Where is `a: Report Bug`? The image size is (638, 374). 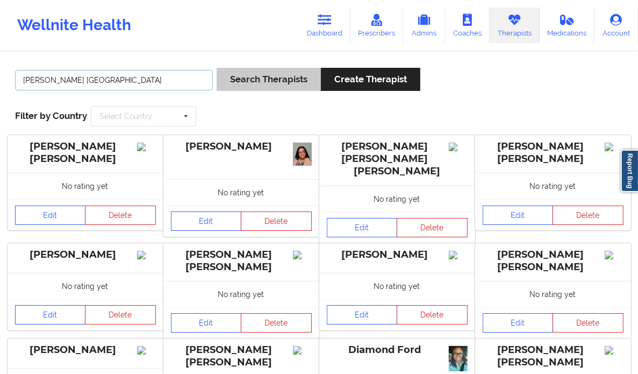
a: Report Bug is located at coordinates (630, 170).